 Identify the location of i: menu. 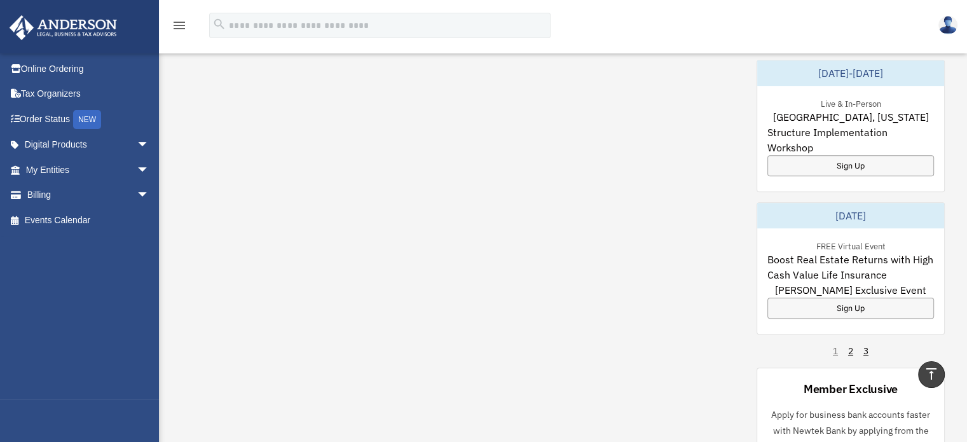
(179, 25).